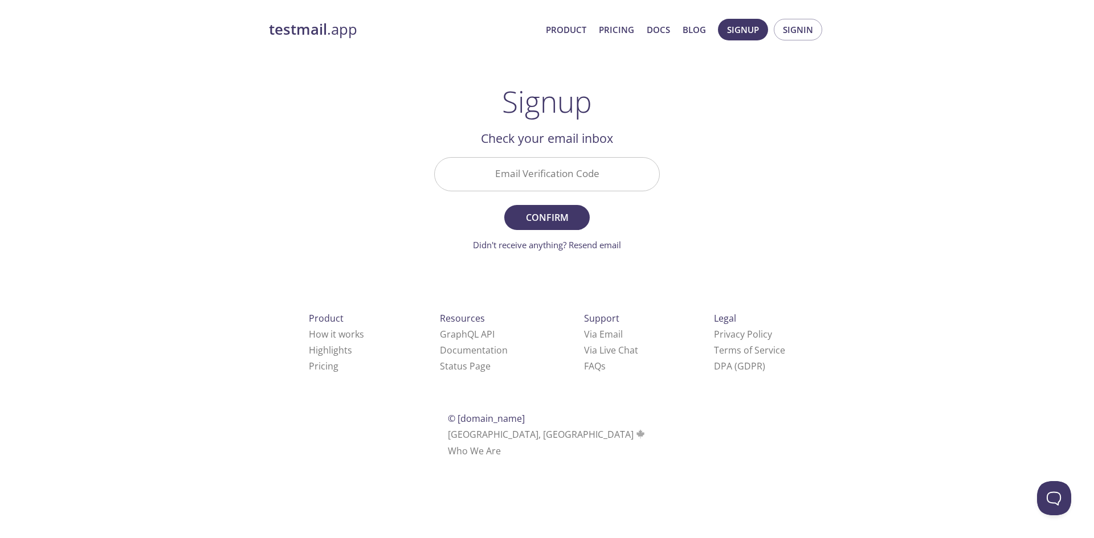  I want to click on a: Via Email, so click(603, 334).